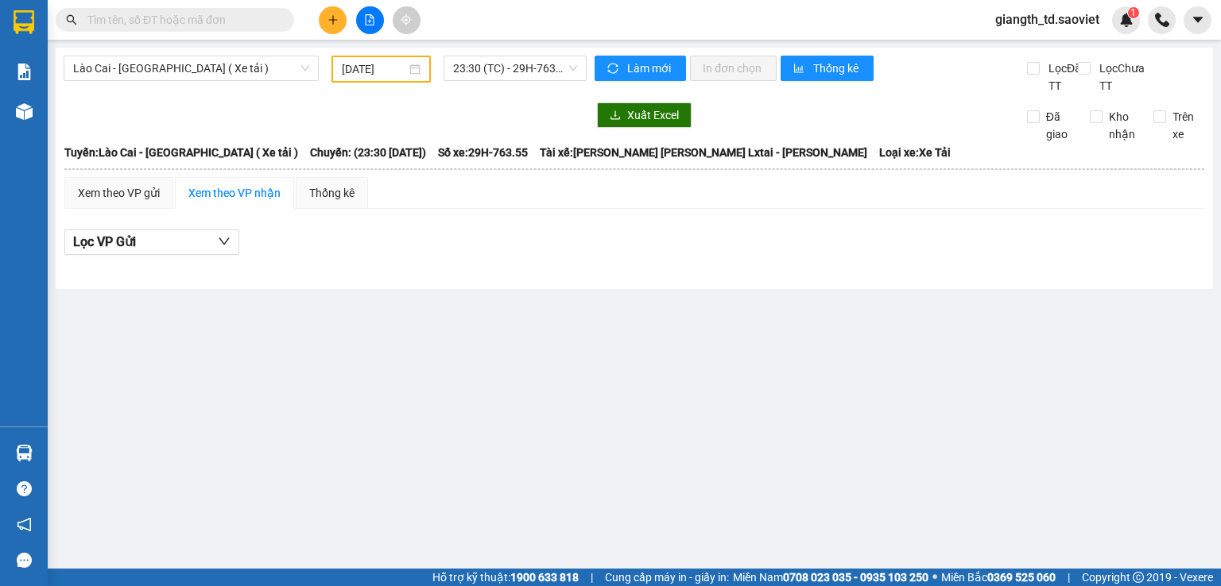 The image size is (1221, 586). I want to click on span: search, so click(72, 20).